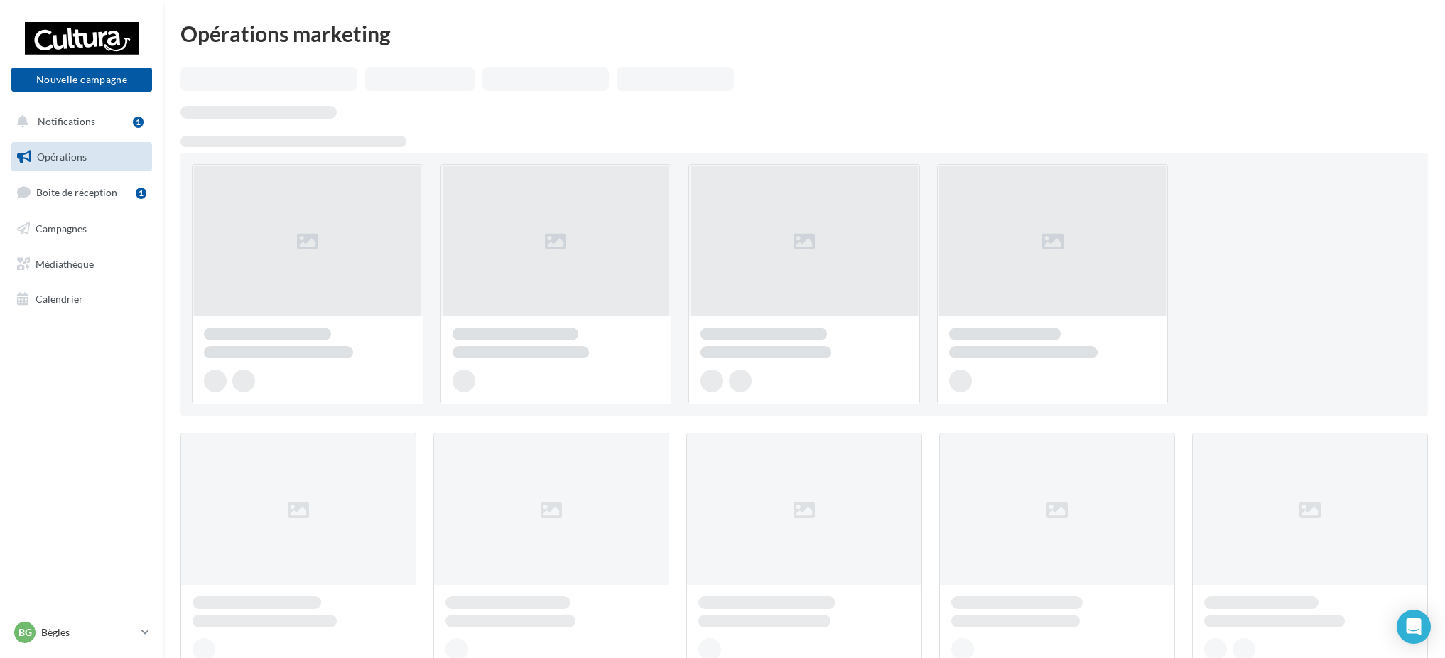 The image size is (1445, 658). What do you see at coordinates (66, 121) in the screenshot?
I see `span: Notifications` at bounding box center [66, 121].